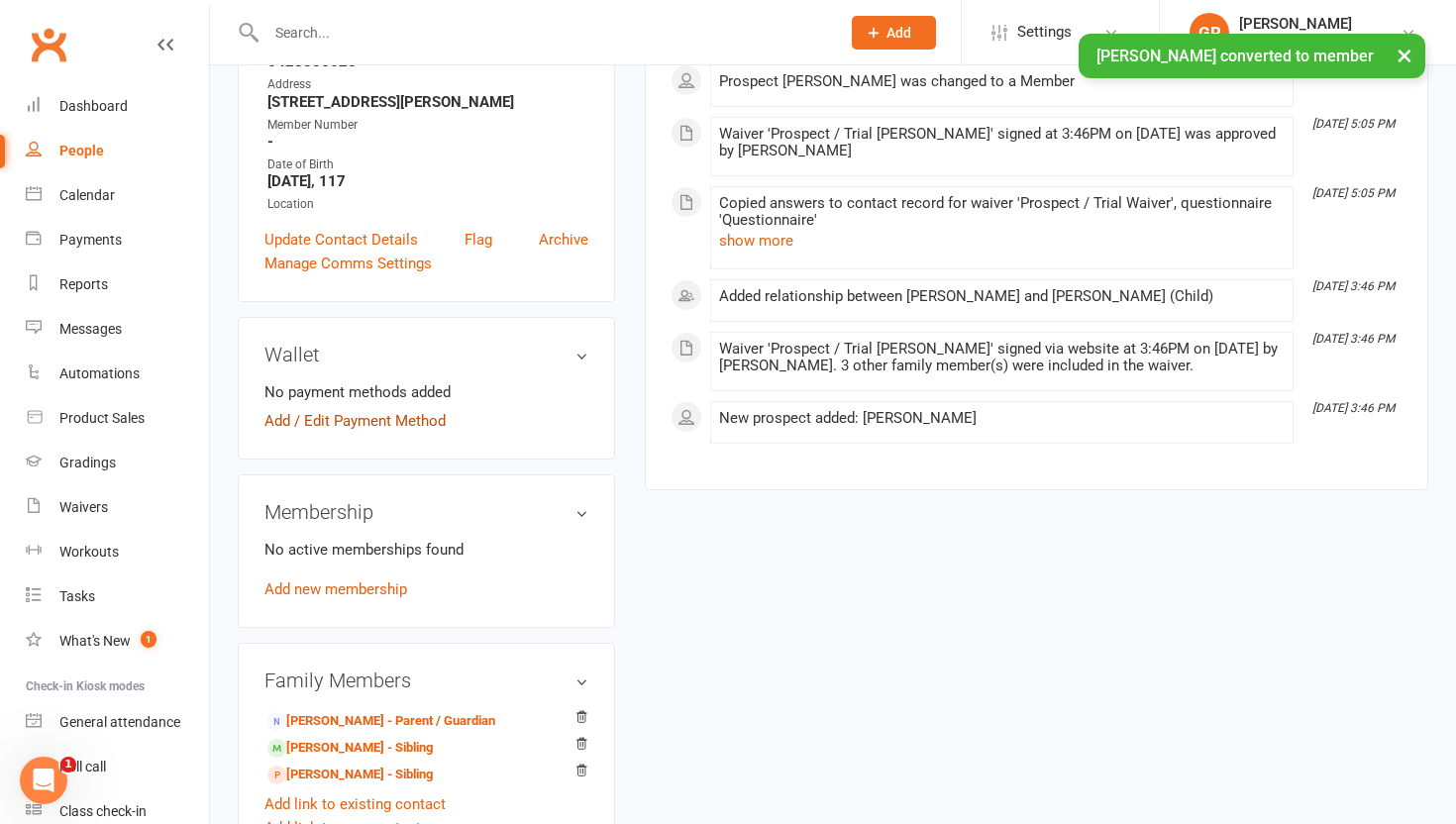 The image size is (1456, 824). I want to click on div: Gradings, so click(87, 463).